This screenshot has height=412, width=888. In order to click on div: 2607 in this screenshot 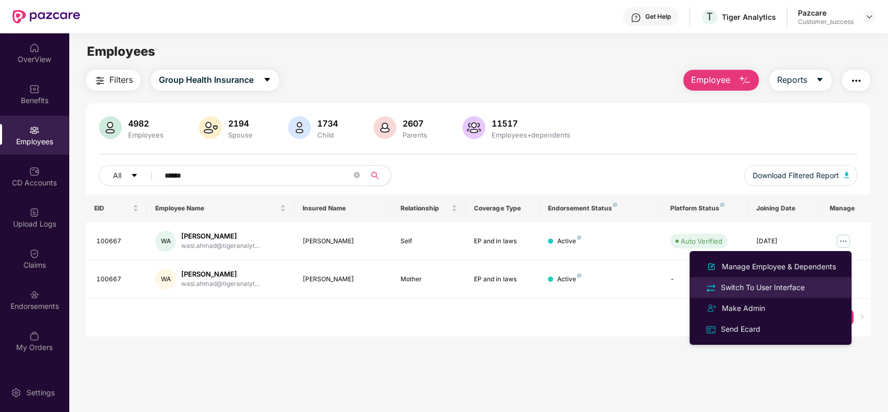, I will do `click(415, 123)`.